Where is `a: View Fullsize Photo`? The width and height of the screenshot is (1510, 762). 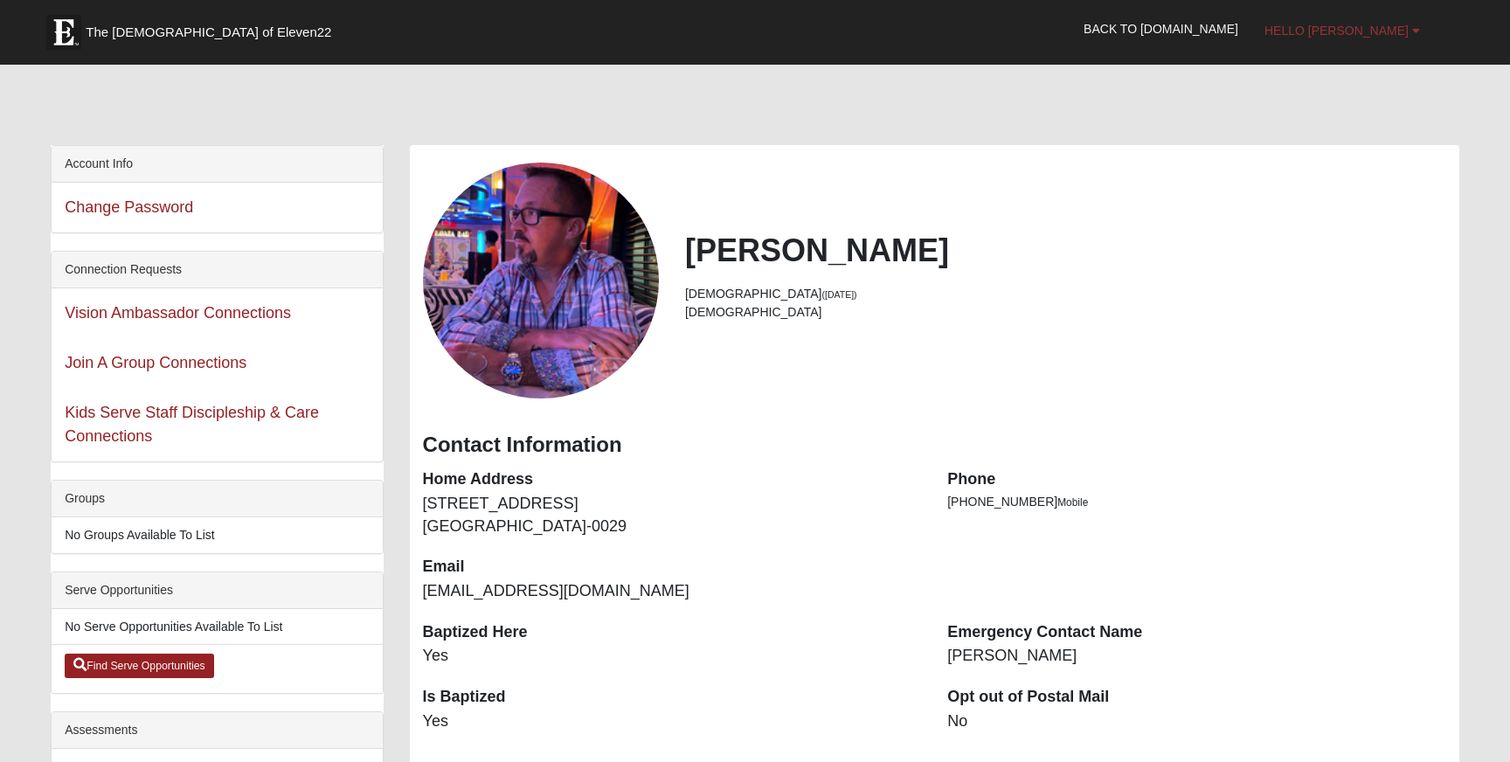
a: View Fullsize Photo is located at coordinates (541, 280).